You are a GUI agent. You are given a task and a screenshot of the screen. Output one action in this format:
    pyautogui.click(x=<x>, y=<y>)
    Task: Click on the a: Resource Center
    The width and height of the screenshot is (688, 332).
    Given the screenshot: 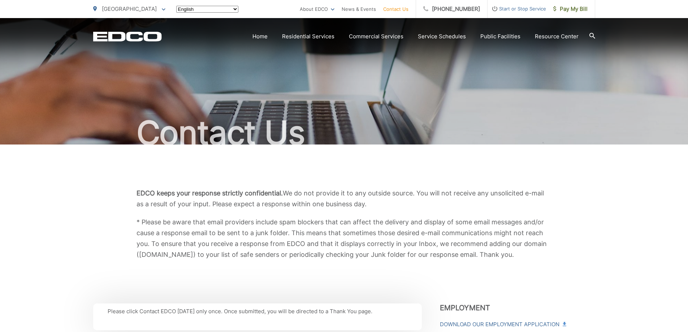 What is the action you would take?
    pyautogui.click(x=556, y=36)
    